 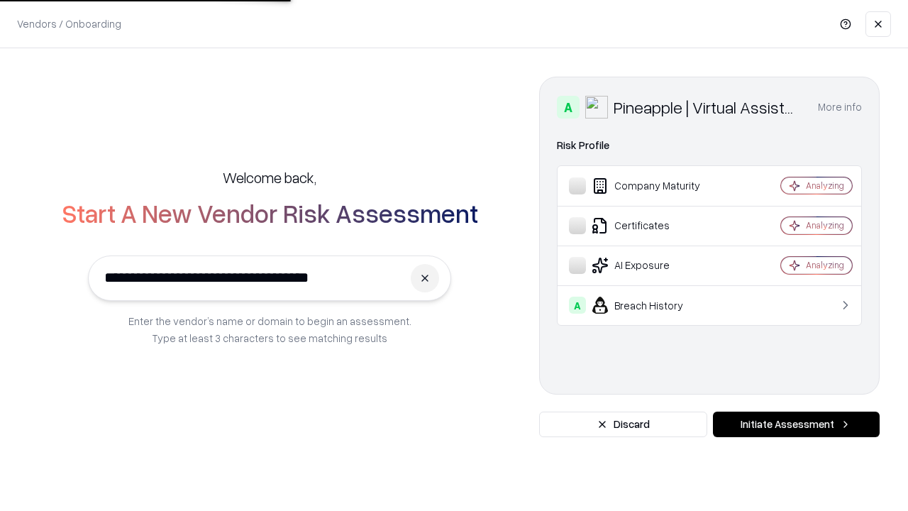 What do you see at coordinates (654, 305) in the screenshot?
I see `div: Breach History` at bounding box center [654, 305].